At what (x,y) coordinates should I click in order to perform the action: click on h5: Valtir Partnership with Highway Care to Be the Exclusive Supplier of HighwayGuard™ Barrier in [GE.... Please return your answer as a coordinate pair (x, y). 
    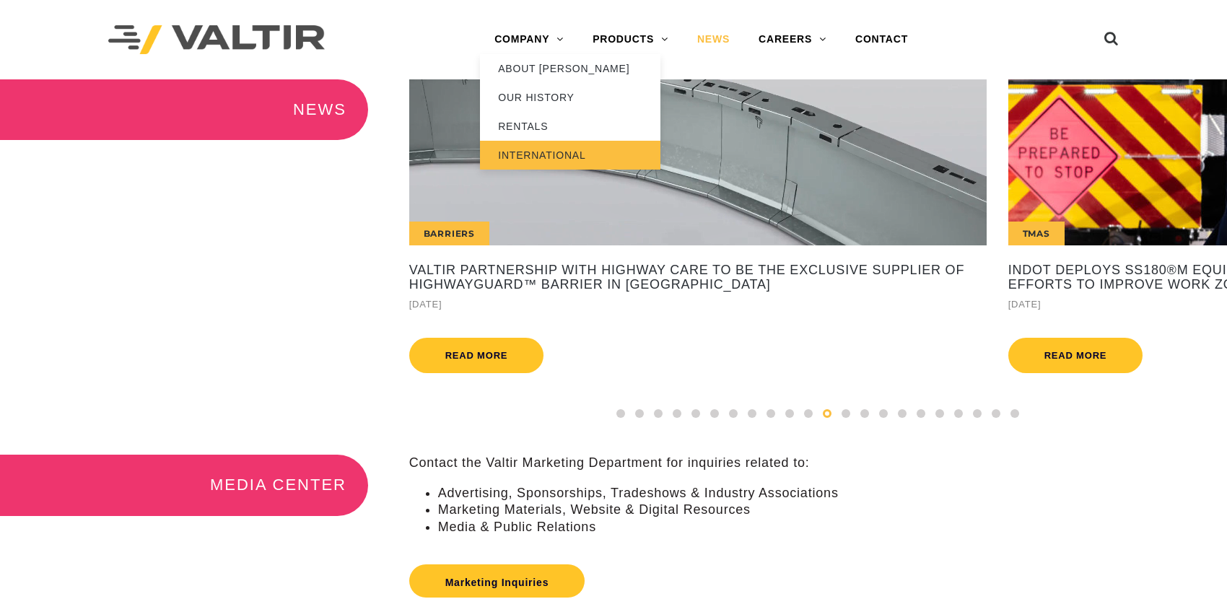
    Looking at the image, I should click on (698, 278).